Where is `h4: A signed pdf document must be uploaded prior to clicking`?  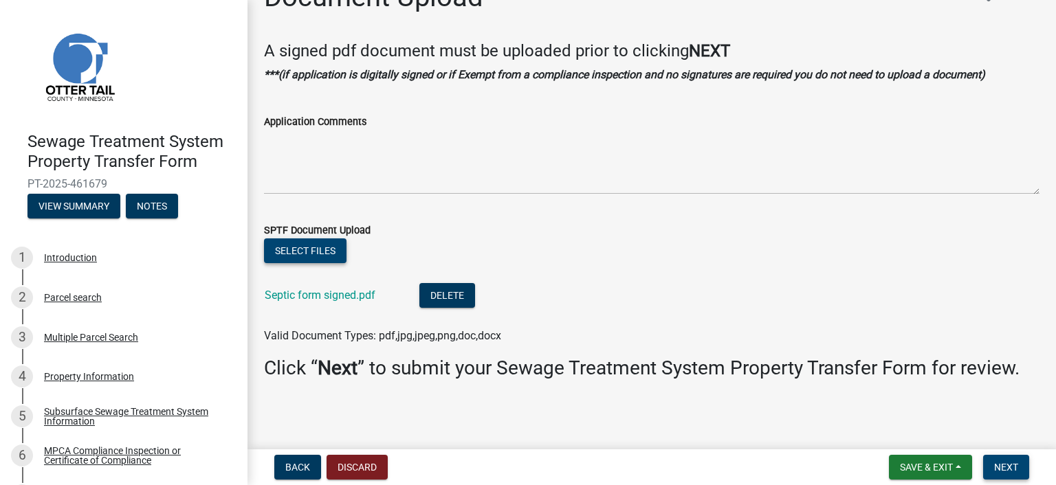
h4: A signed pdf document must be uploaded prior to clicking is located at coordinates (652, 51).